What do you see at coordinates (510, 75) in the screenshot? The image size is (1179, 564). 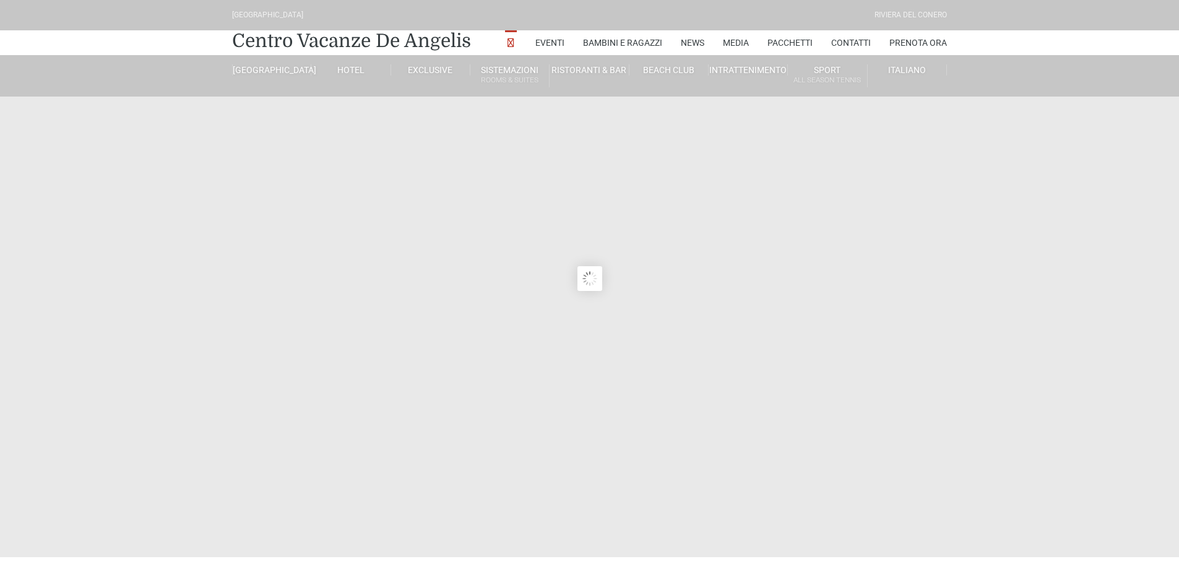 I see `a: SistemazioniRooms & Suites` at bounding box center [510, 75].